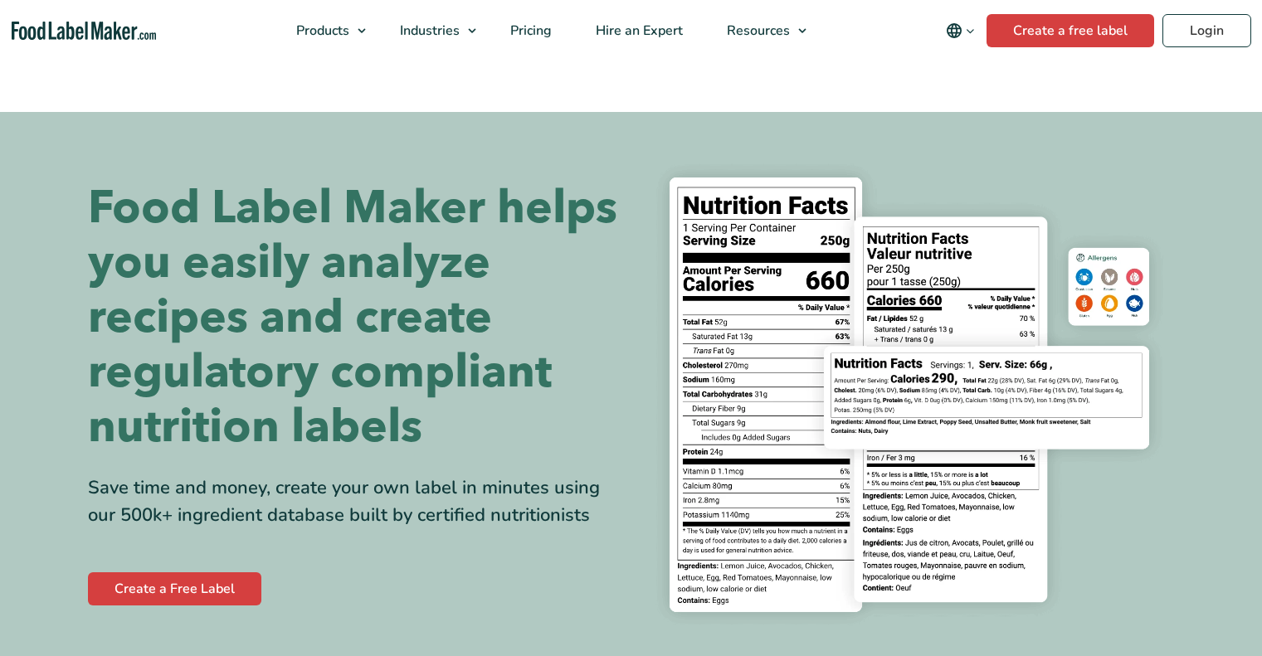 The image size is (1262, 656). I want to click on div: Save time and money, create your own label in minutes using our 500k+ ingredient database built b..., so click(354, 502).